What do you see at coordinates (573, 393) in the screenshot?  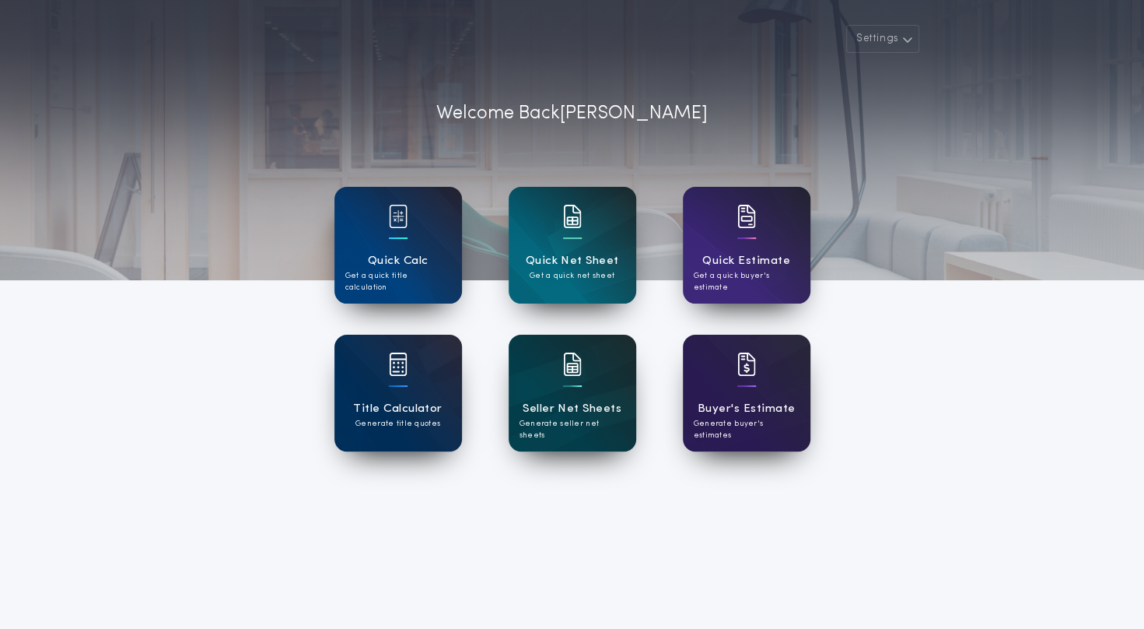 I see `a: card iconSeller Net SheetsGenerate seller net sheets` at bounding box center [573, 393].